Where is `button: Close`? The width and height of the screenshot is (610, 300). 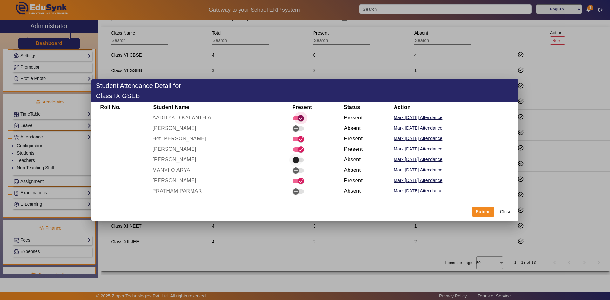
button: Close is located at coordinates (506, 212).